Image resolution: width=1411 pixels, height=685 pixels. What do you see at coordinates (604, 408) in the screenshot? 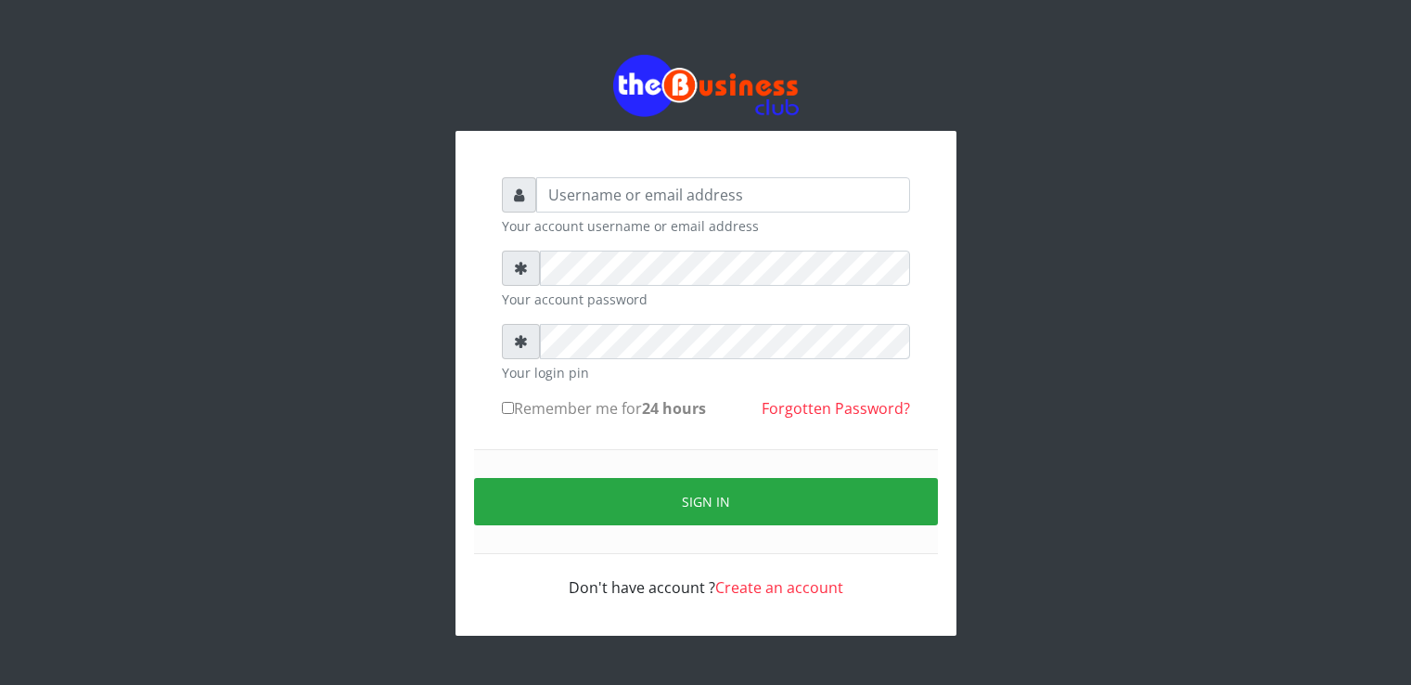
I see `label: Remember me for` at bounding box center [604, 408].